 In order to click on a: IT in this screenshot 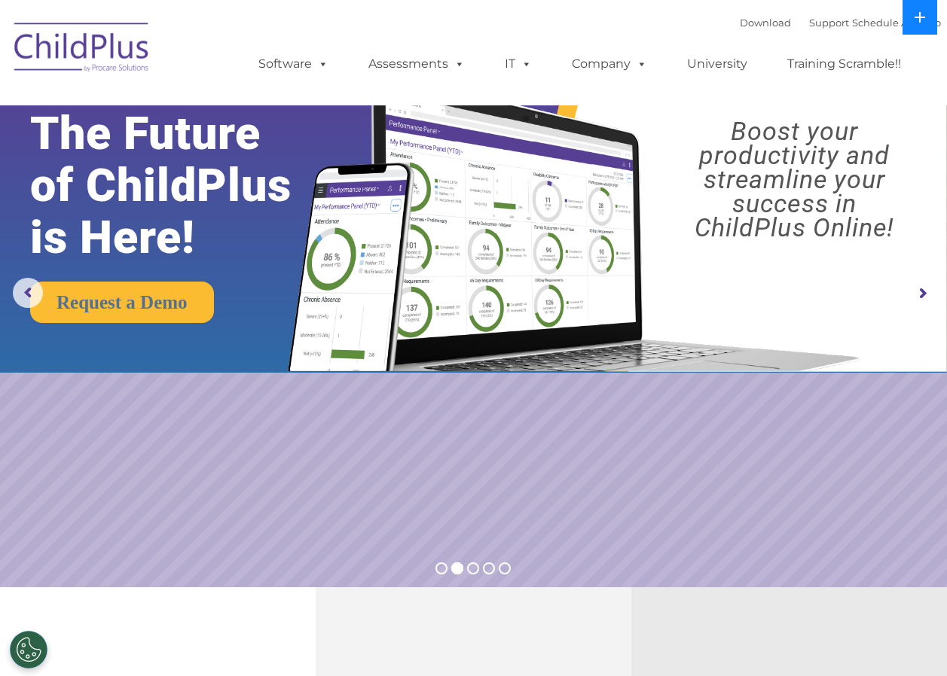, I will do `click(518, 64)`.